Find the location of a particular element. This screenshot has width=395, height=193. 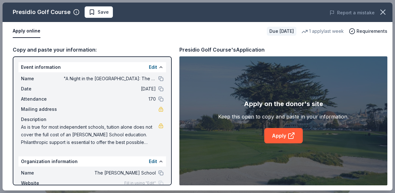

div: Description is located at coordinates (92, 119).